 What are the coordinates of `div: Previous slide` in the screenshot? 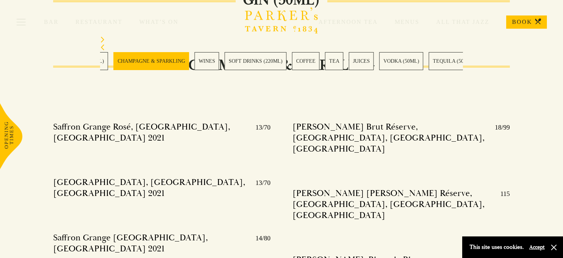 It's located at (282, 48).